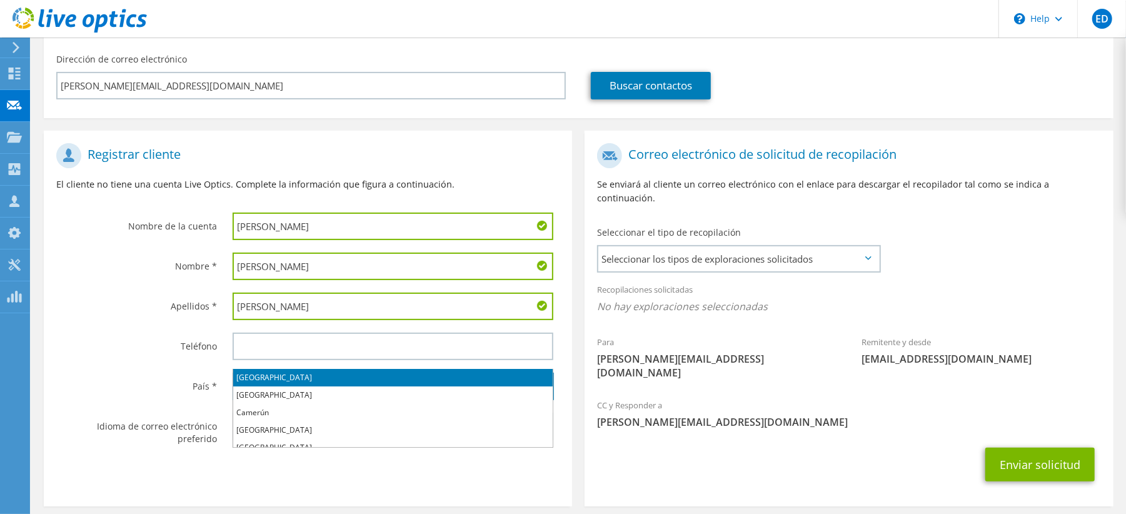  What do you see at coordinates (848, 306) in the screenshot?
I see `span: No hay exploraciones seleccionadas` at bounding box center [848, 306].